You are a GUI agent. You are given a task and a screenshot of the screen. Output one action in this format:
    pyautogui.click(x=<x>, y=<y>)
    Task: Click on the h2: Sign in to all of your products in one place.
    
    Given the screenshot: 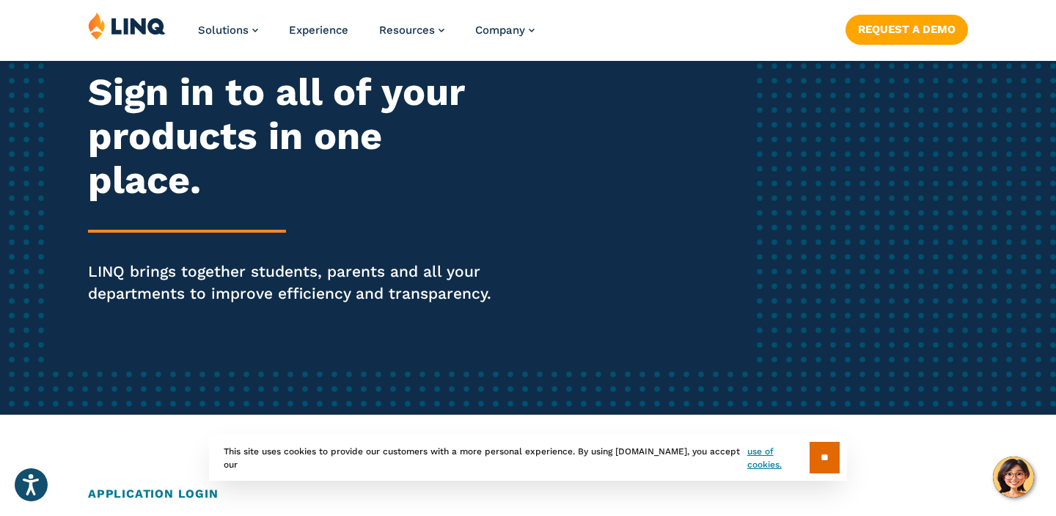 What is the action you would take?
    pyautogui.click(x=291, y=136)
    